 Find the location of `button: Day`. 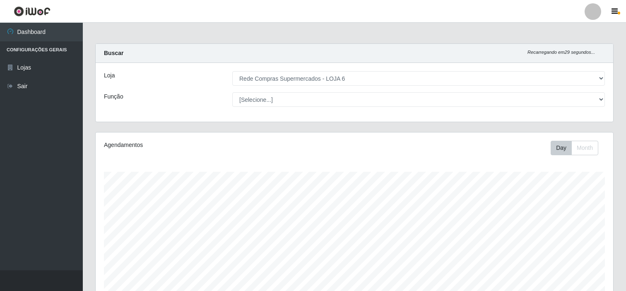

button: Day is located at coordinates (561, 148).